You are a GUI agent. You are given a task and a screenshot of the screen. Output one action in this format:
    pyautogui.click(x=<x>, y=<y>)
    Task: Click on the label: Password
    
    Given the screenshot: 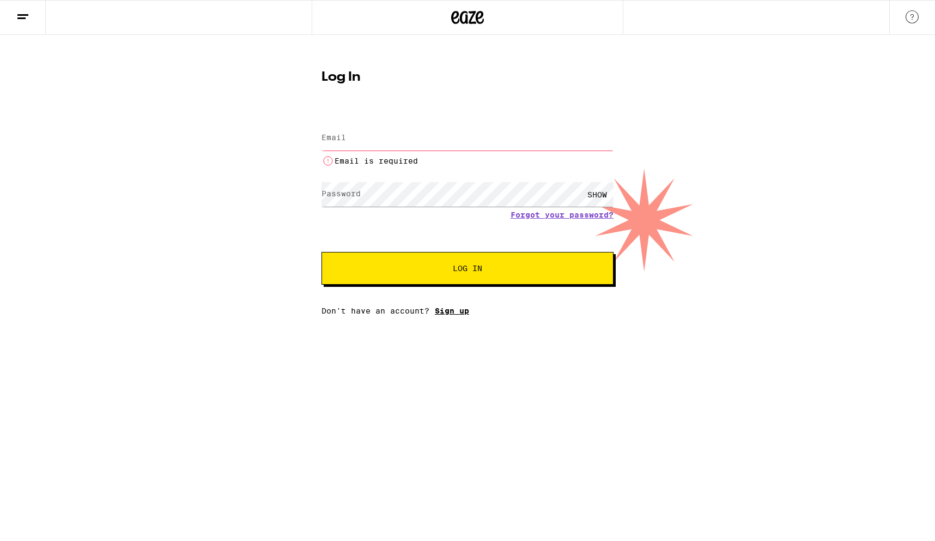 What is the action you would take?
    pyautogui.click(x=341, y=193)
    